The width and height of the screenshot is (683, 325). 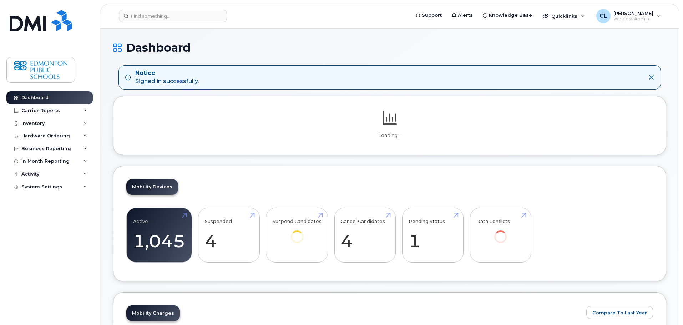 What do you see at coordinates (389, 47) in the screenshot?
I see `h1: Dashboard` at bounding box center [389, 47].